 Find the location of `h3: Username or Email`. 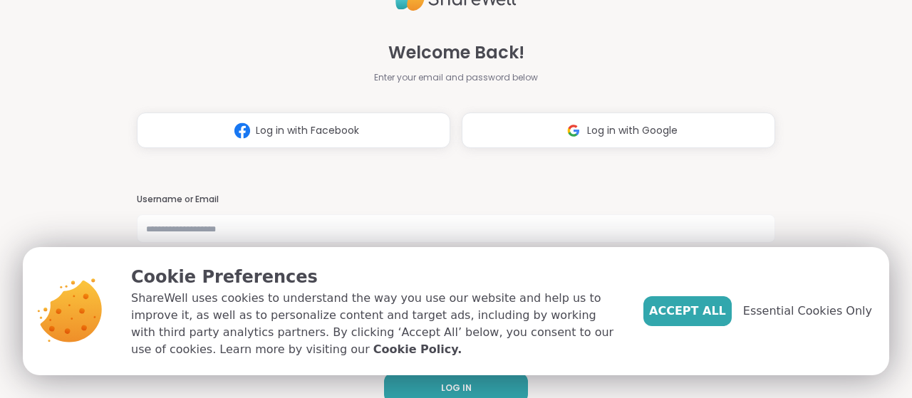

h3: Username or Email is located at coordinates (456, 199).